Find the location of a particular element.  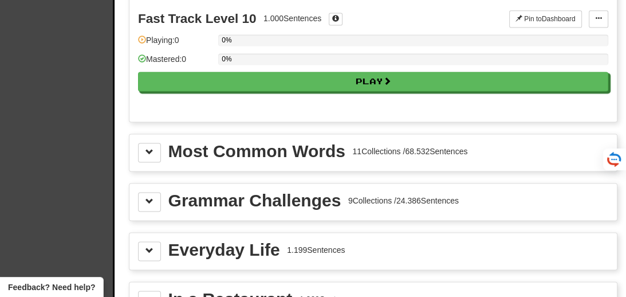

div: Most Common Words is located at coordinates (257, 151).